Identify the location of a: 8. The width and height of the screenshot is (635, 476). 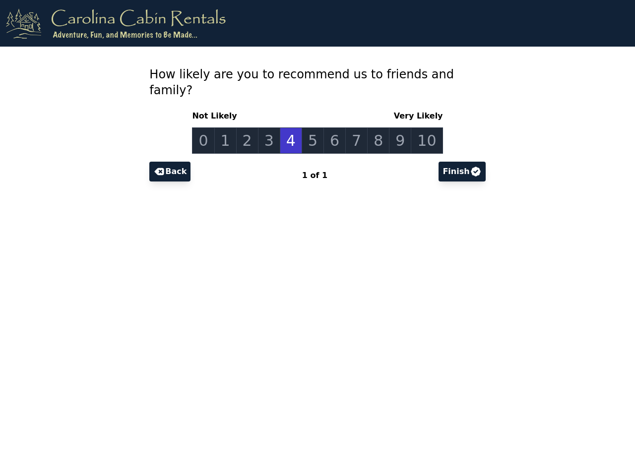
(378, 140).